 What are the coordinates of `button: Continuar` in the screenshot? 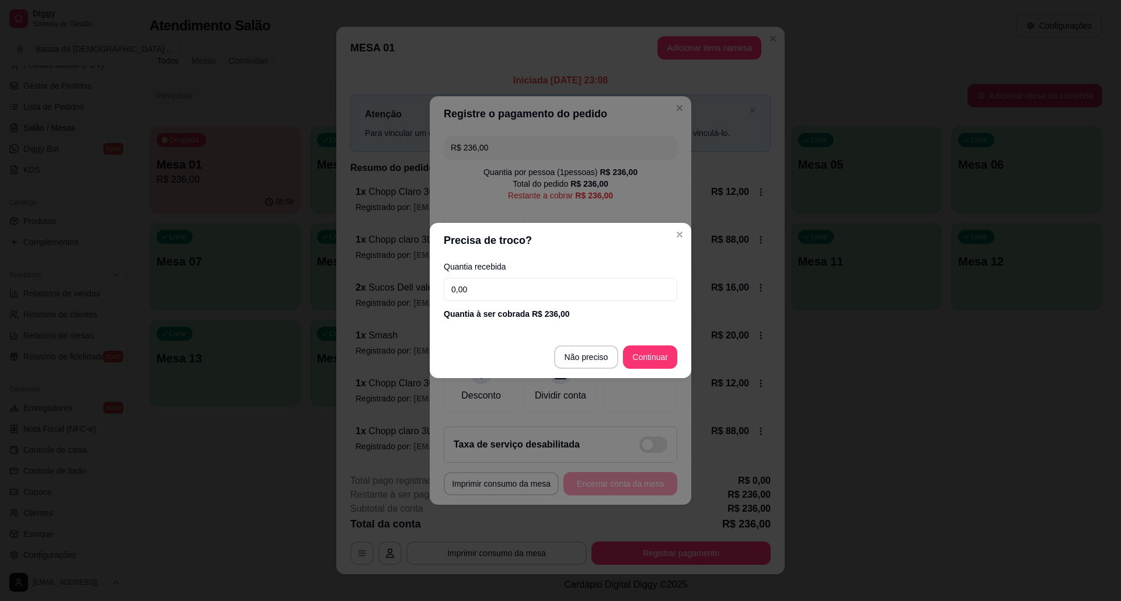 It's located at (650, 357).